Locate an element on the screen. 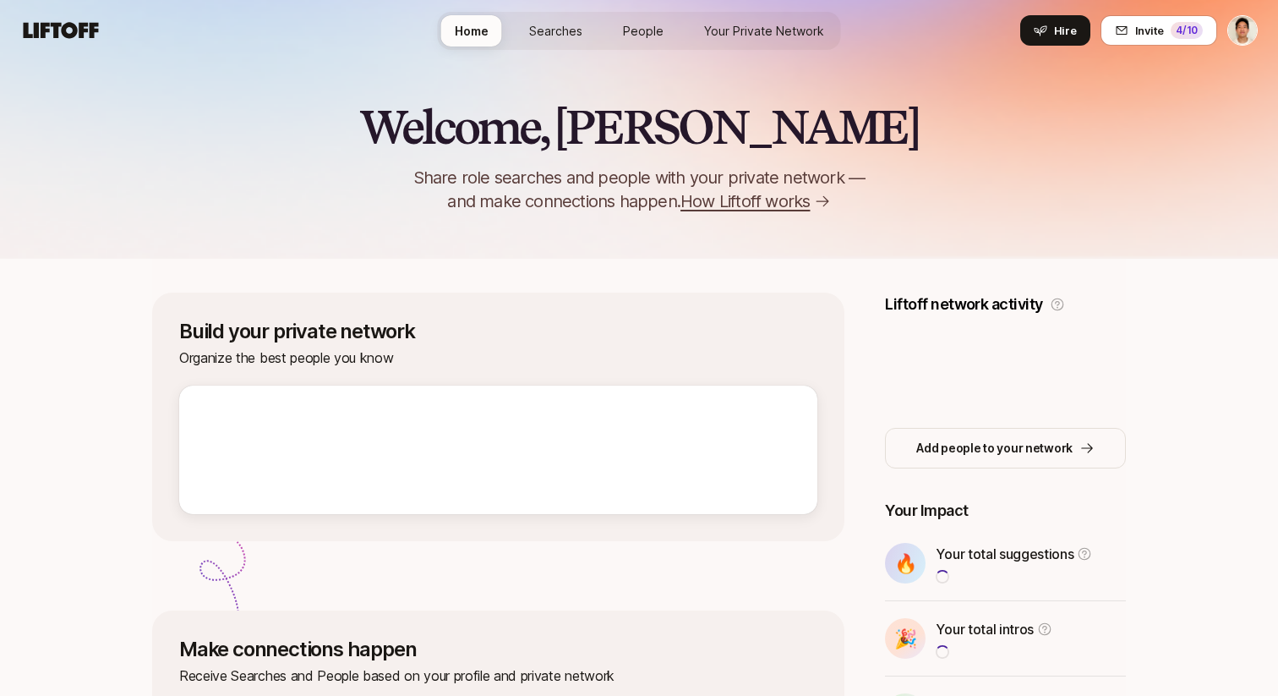 The width and height of the screenshot is (1278, 696). span: Home is located at coordinates (472, 30).